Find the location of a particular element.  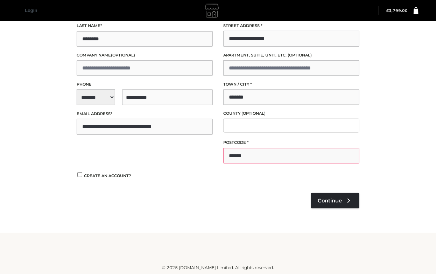

label: Phone is located at coordinates (145, 84).